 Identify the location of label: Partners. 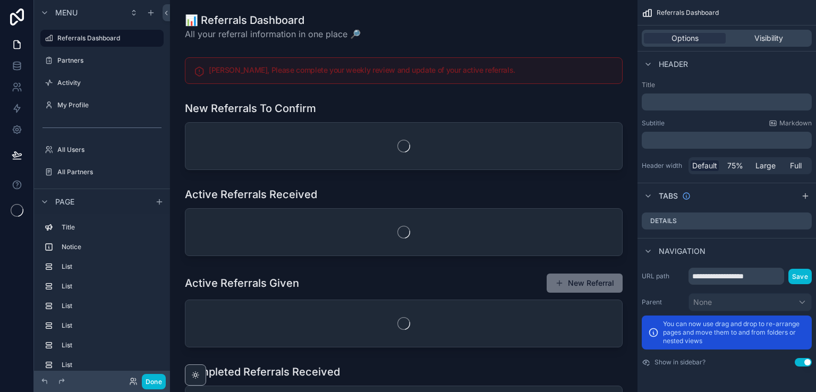
(109, 61).